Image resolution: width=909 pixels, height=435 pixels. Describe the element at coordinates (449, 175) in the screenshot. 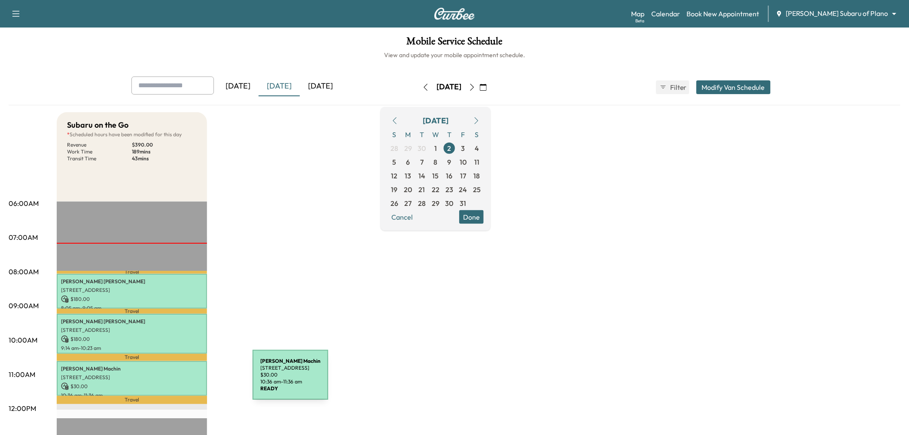

I see `span: 16` at that location.